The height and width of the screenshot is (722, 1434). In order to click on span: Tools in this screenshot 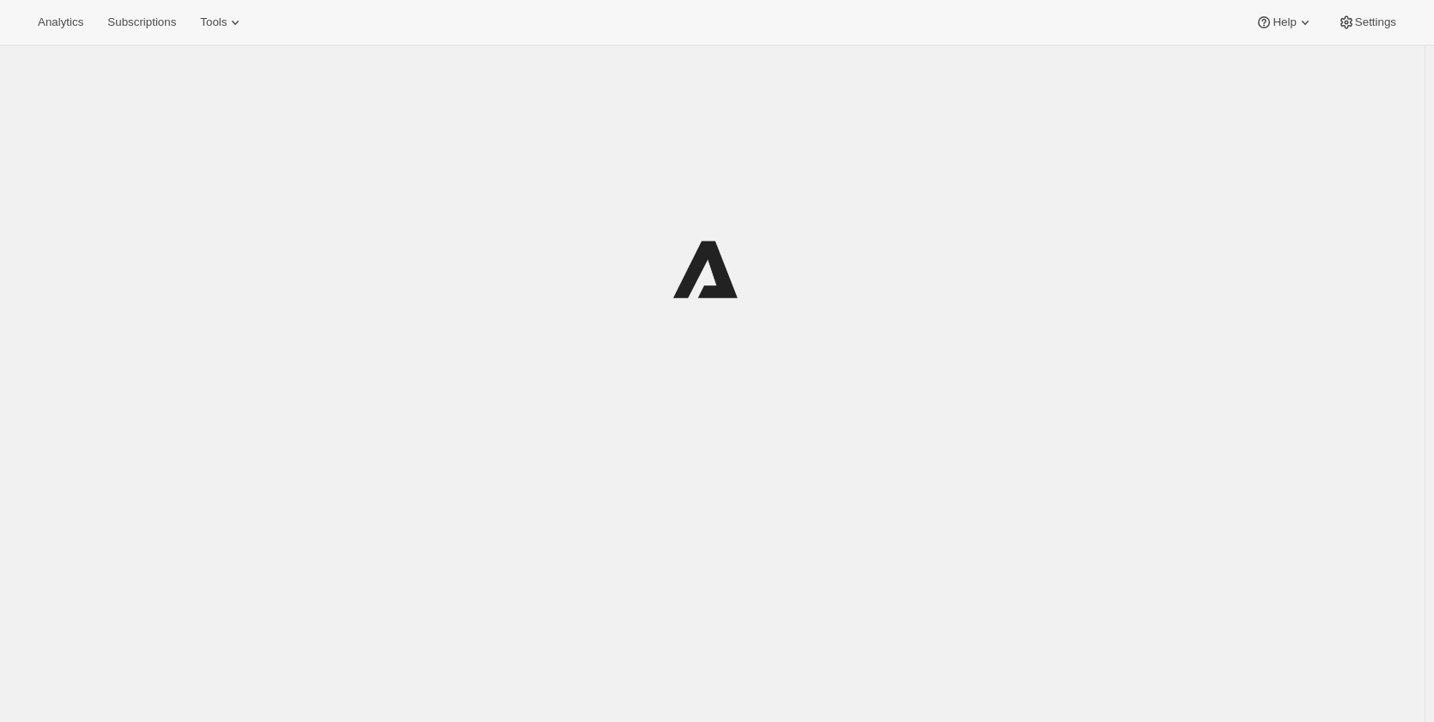, I will do `click(213, 22)`.